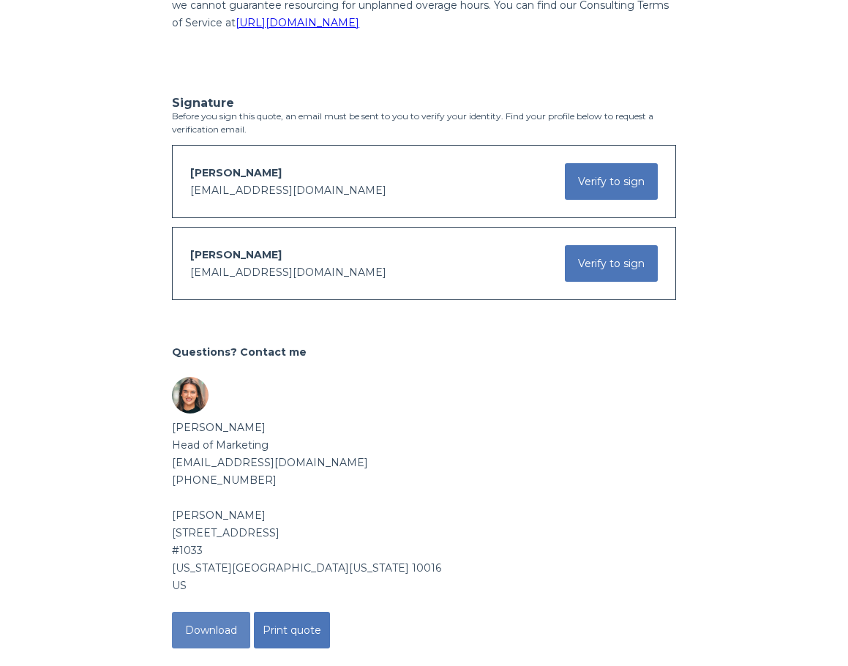  I want to click on div: Head of Marketing, so click(424, 445).